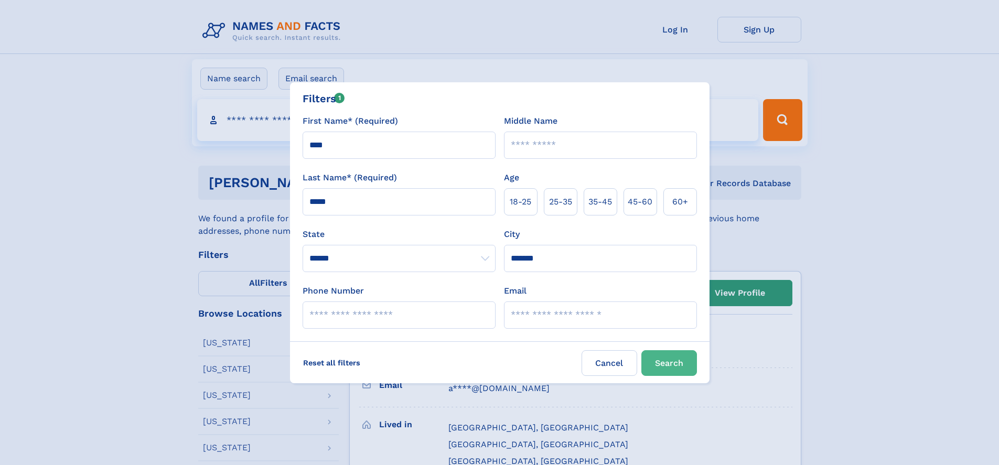 The image size is (999, 465). What do you see at coordinates (512, 234) in the screenshot?
I see `label: City` at bounding box center [512, 234].